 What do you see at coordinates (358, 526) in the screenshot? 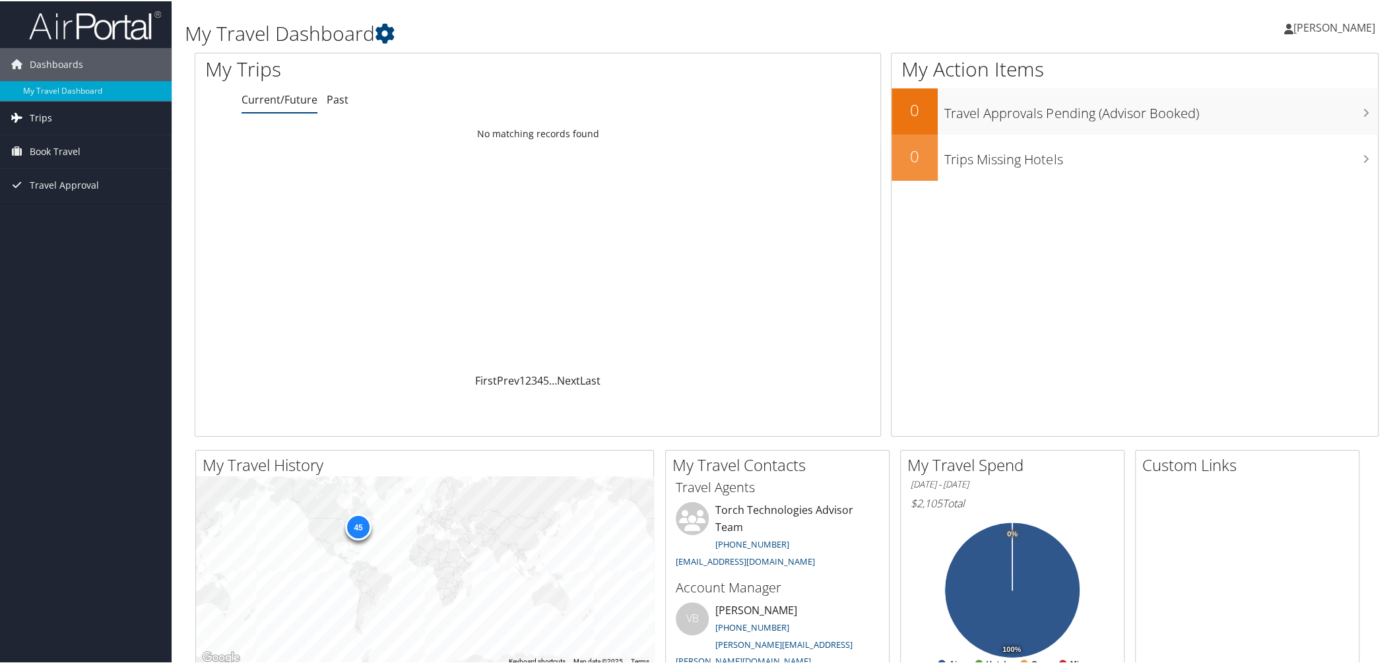
I see `div: 45` at bounding box center [358, 526].